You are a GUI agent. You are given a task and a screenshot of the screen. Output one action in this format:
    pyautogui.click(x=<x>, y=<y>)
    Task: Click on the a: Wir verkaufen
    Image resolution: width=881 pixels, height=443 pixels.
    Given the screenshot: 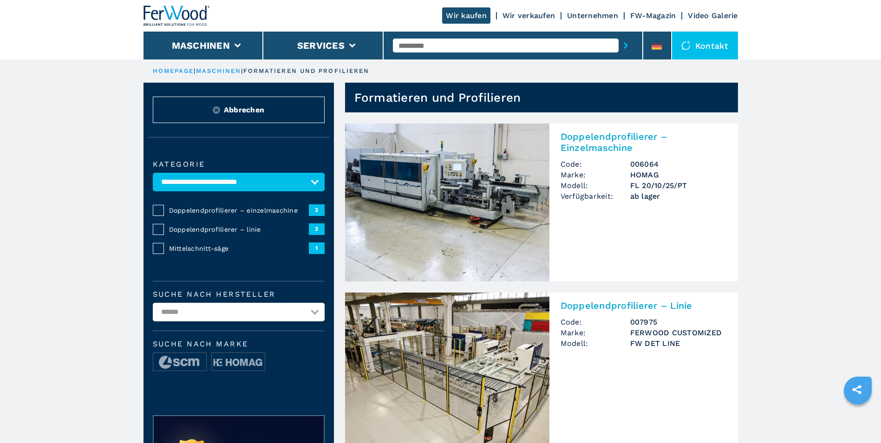 What is the action you would take?
    pyautogui.click(x=529, y=15)
    